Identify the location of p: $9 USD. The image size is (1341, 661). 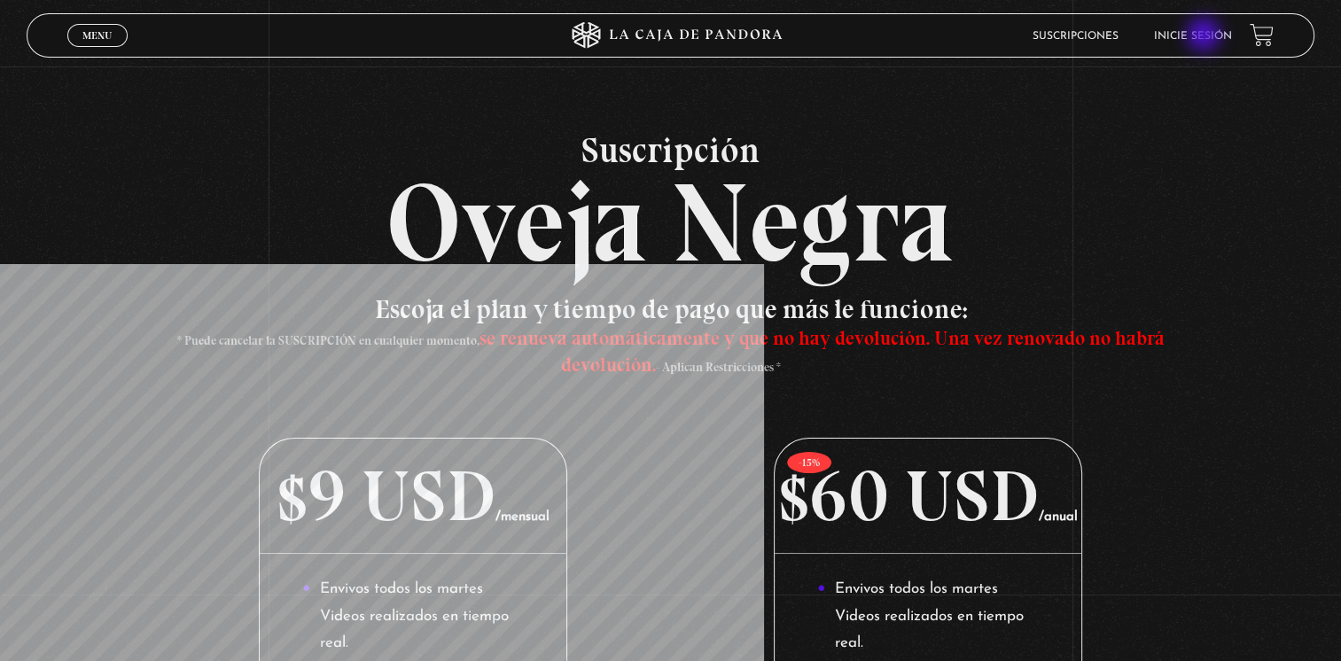
(413, 496).